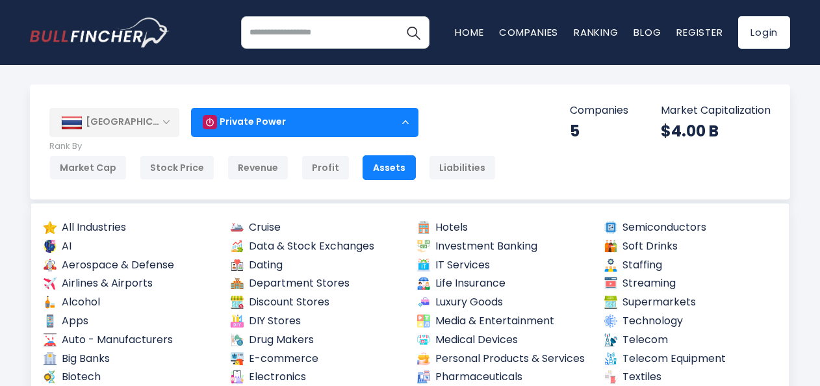 Image resolution: width=820 pixels, height=386 pixels. I want to click on a: Dating, so click(317, 265).